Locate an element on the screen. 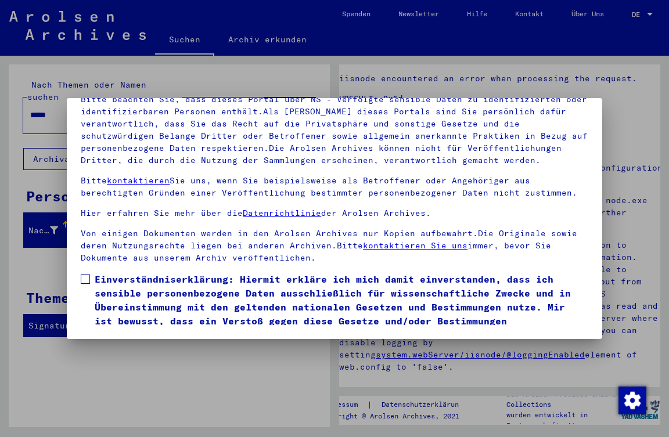 This screenshot has height=437, width=669. img: Zustimmung ändern is located at coordinates (633, 401).